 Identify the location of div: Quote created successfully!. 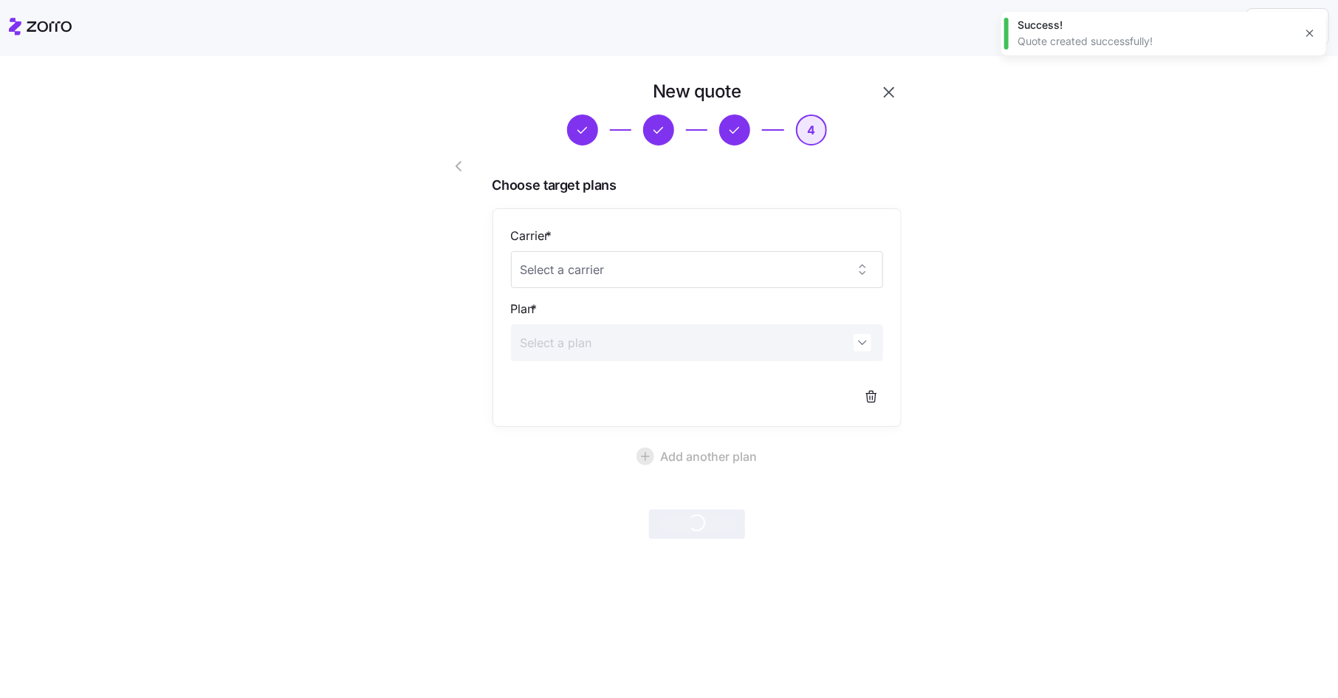
(1155, 41).